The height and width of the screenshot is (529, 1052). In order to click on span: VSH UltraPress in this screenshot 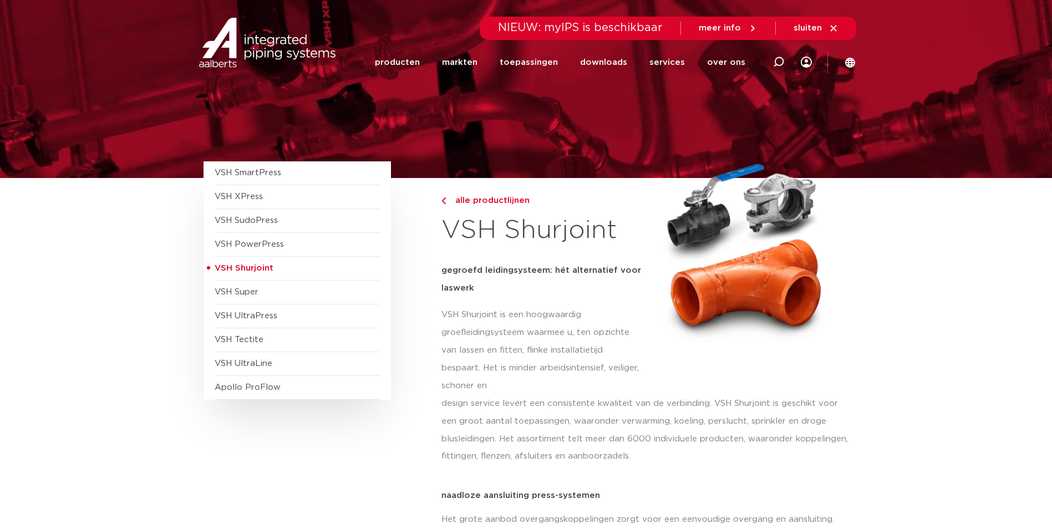, I will do `click(246, 315)`.